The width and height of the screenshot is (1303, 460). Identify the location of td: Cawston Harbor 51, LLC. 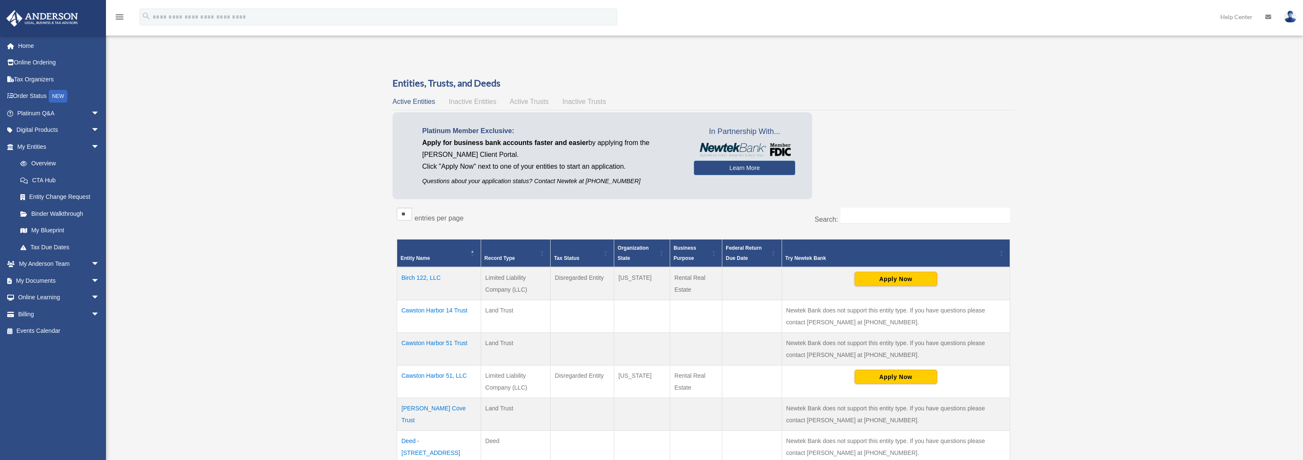
(439, 381).